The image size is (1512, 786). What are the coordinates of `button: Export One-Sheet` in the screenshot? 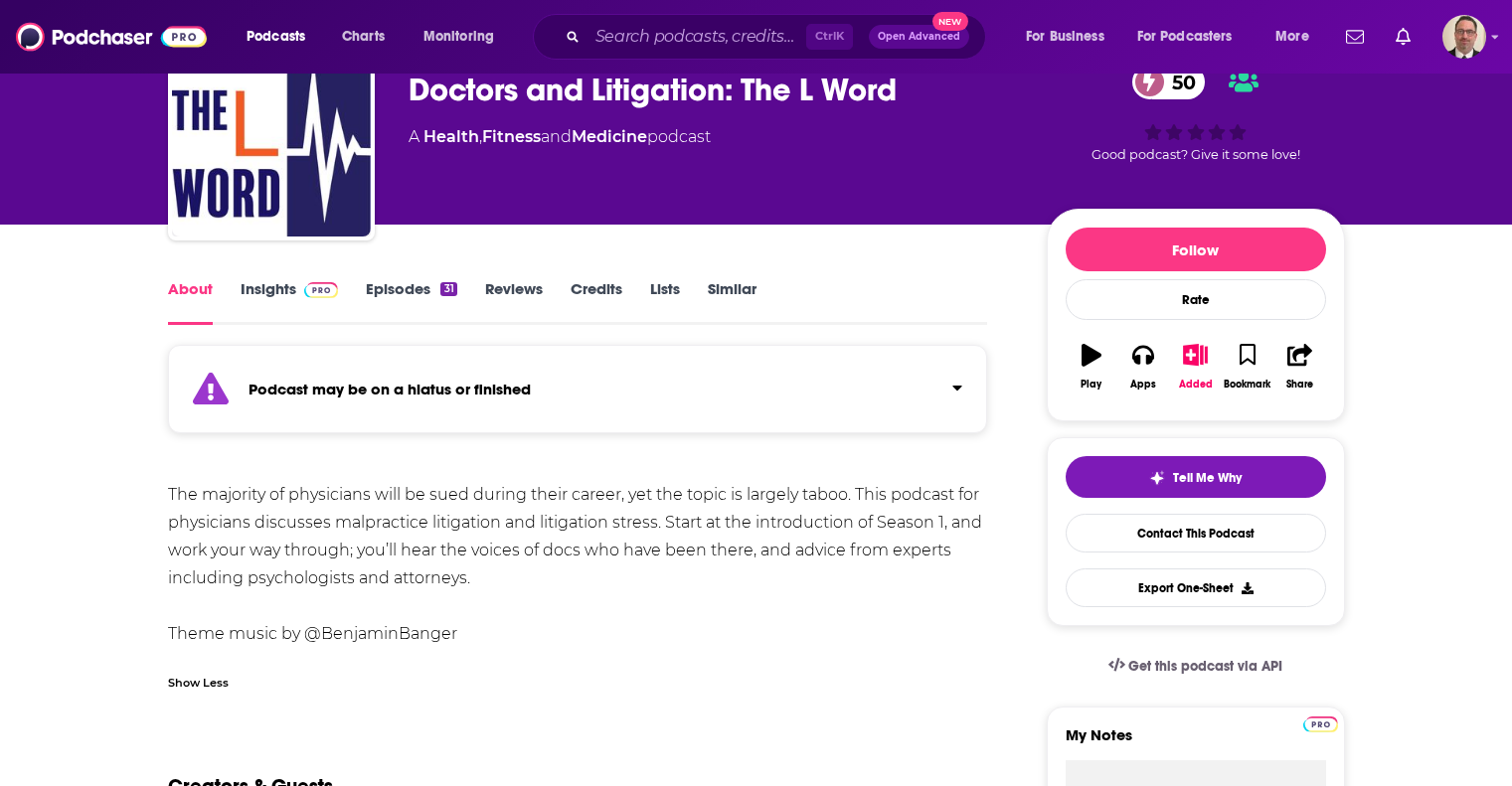 It's located at (1195, 587).